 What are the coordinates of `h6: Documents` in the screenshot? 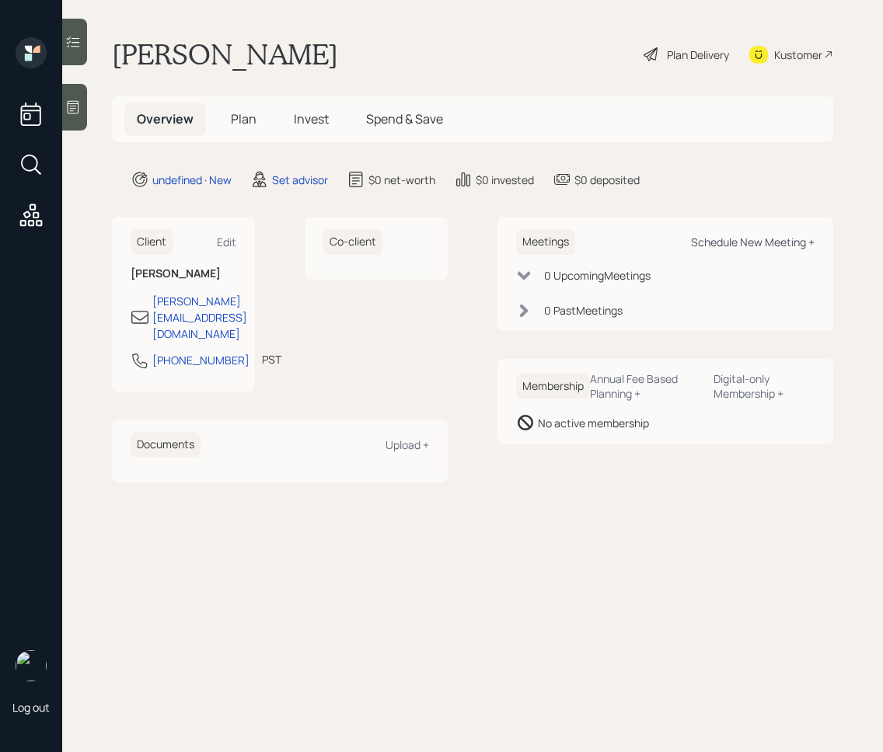 It's located at (166, 445).